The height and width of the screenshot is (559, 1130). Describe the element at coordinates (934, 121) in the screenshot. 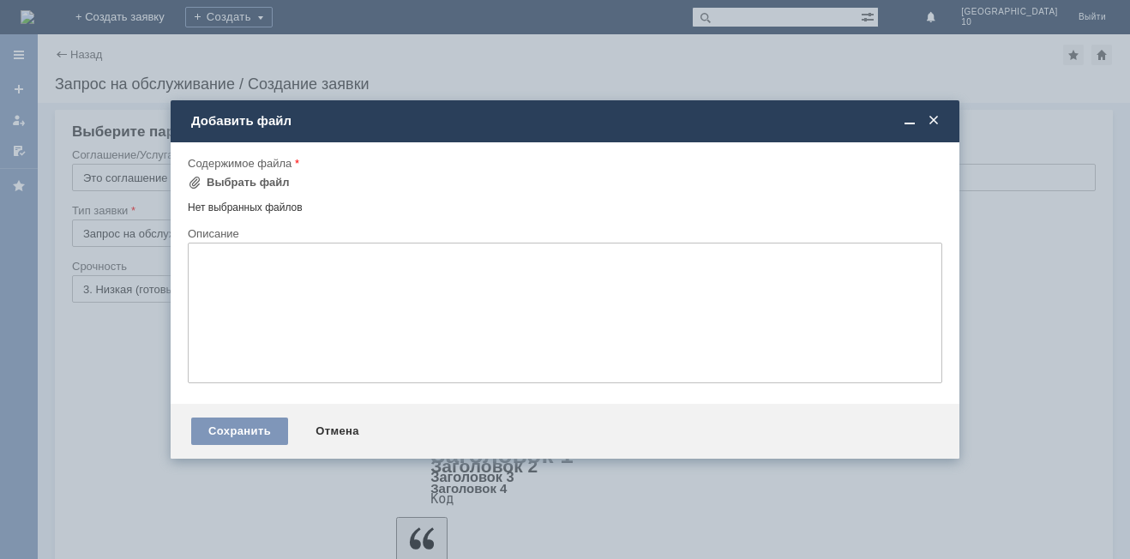

I see `span: Закрыть` at that location.